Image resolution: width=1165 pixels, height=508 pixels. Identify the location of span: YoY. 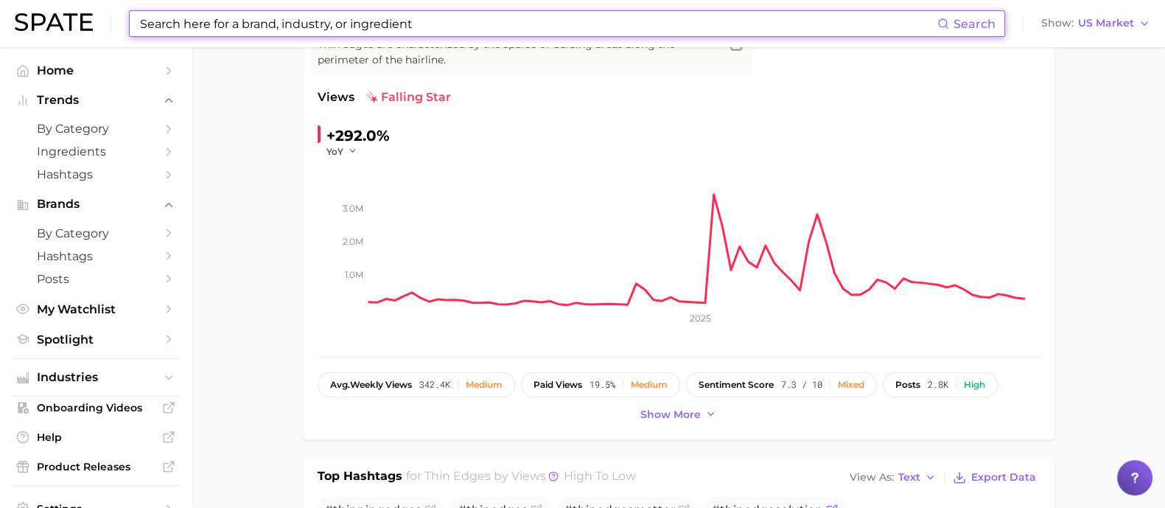
(334, 151).